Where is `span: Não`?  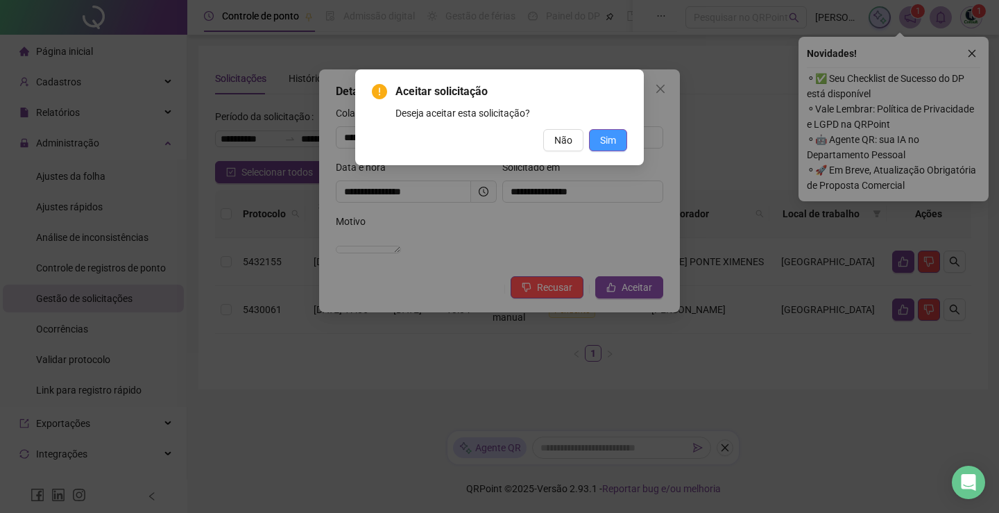
span: Não is located at coordinates (563, 140).